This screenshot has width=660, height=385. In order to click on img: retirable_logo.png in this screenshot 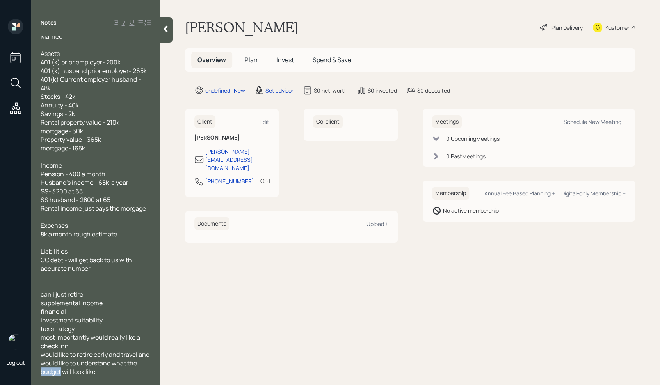, I will do `click(16, 341)`.